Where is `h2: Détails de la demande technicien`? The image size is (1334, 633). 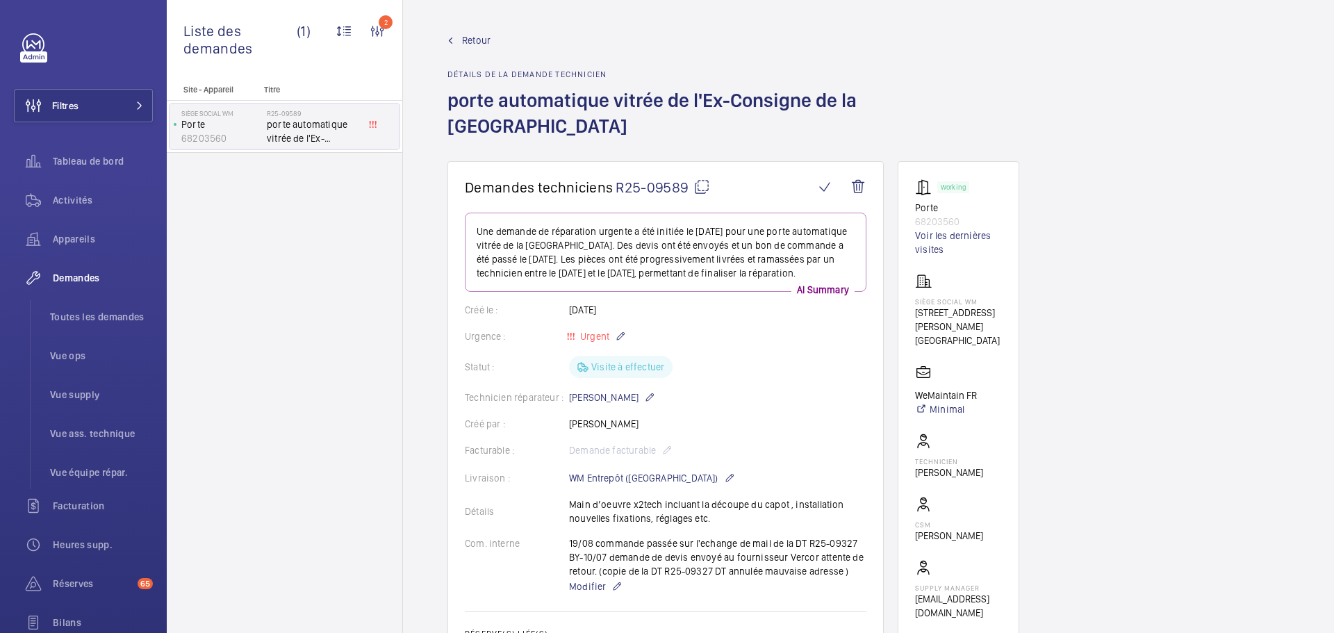
h2: Détails de la demande technicien is located at coordinates (666, 74).